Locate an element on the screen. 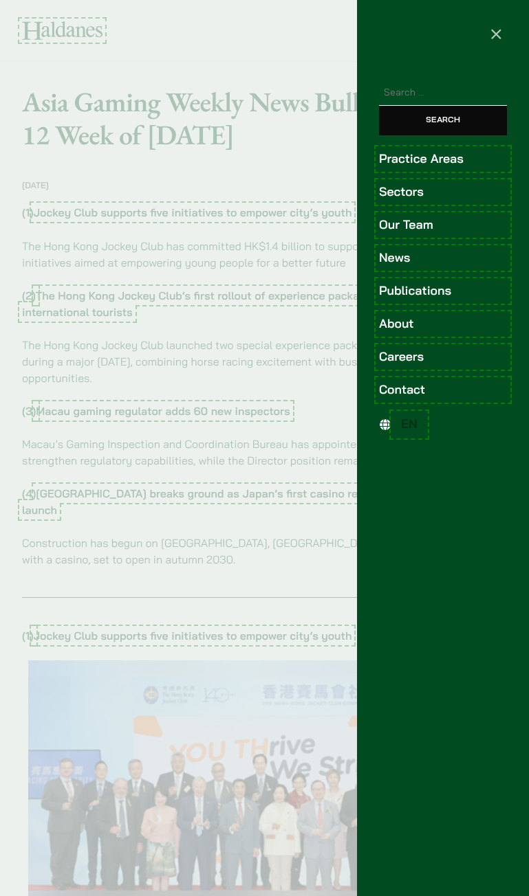 This screenshot has height=896, width=529. input: Search for: is located at coordinates (443, 93).